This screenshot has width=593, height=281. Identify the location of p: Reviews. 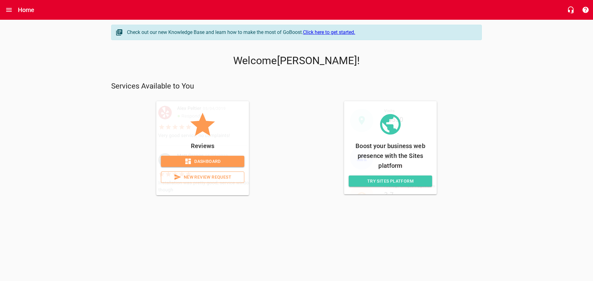
(202, 146).